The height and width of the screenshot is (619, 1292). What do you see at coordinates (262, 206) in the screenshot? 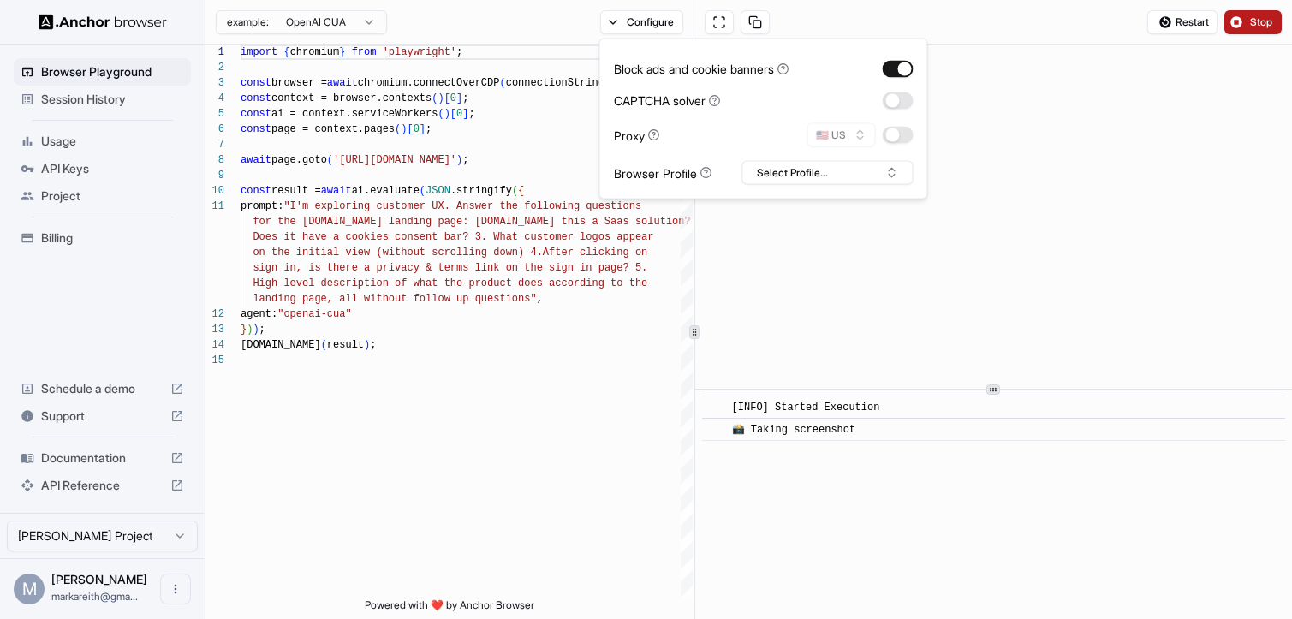
I see `span: prompt:` at bounding box center [262, 206].